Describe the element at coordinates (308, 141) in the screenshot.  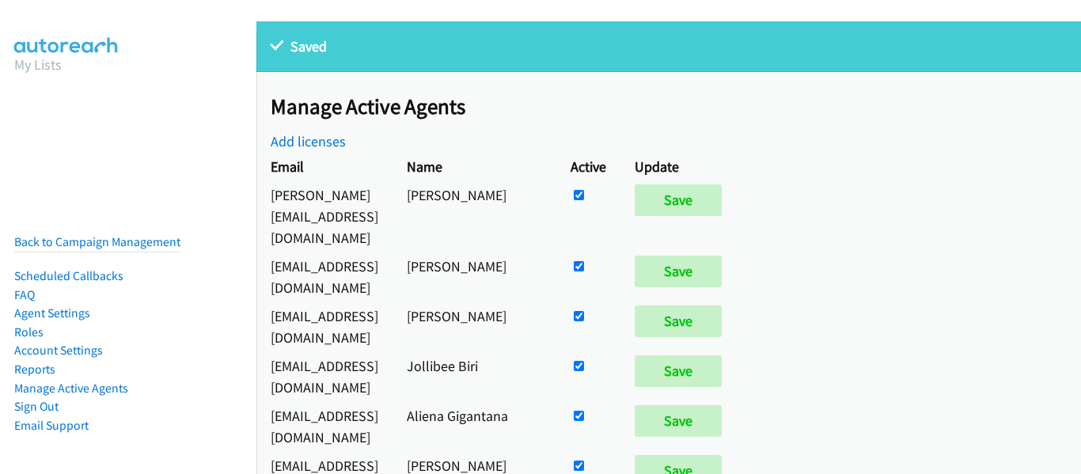
I see `a: Add licenses` at that location.